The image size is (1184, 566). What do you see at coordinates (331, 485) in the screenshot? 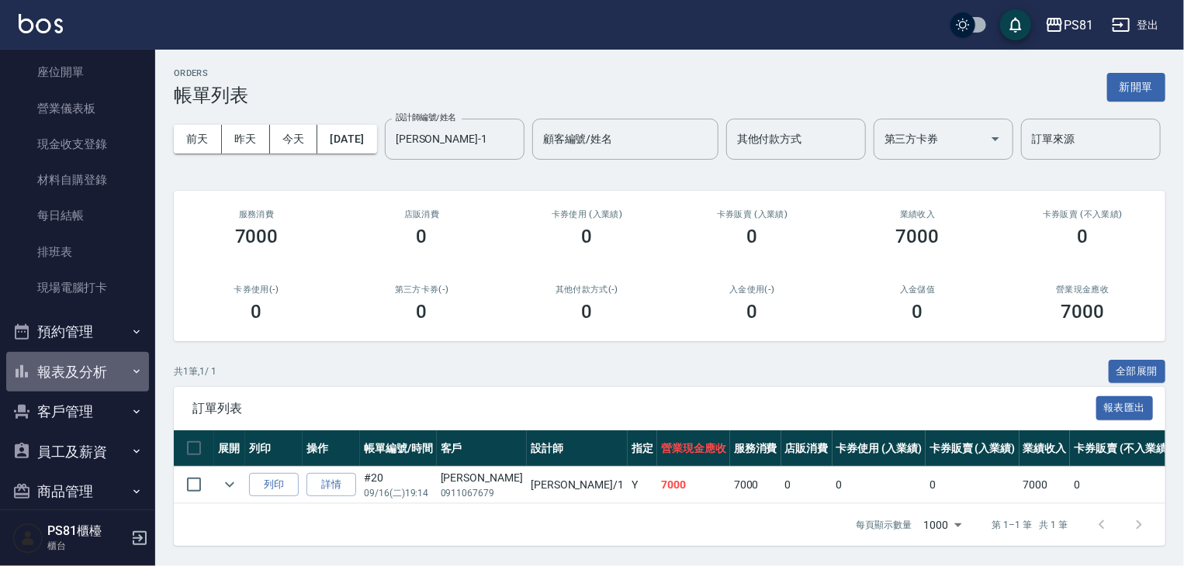
I see `a: 詳情` at bounding box center [331, 485].